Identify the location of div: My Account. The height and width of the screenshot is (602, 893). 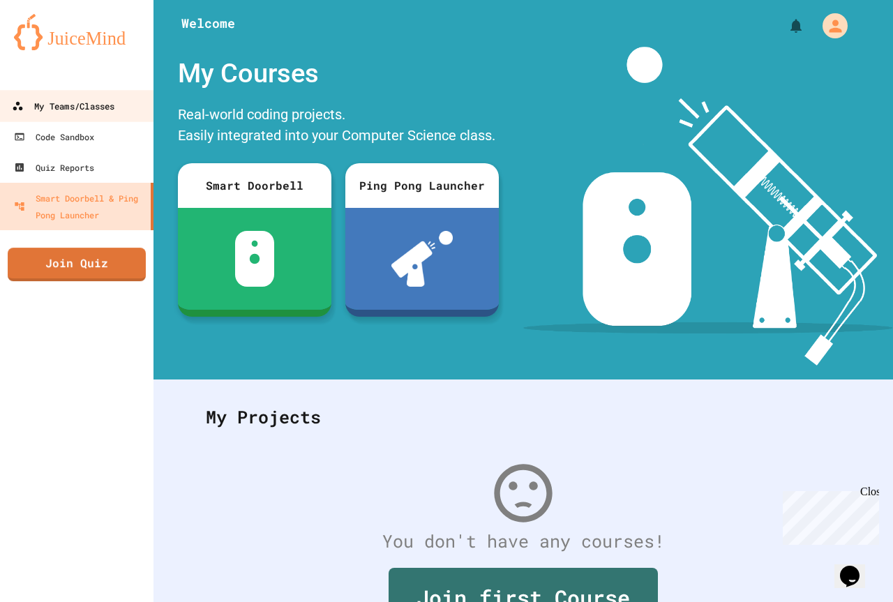
(829, 26).